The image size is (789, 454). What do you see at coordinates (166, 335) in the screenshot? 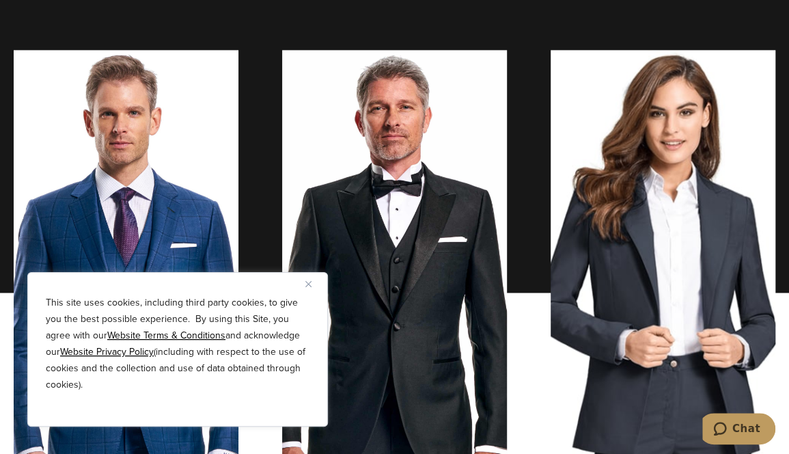
I see `a: Website Terms & Conditions` at bounding box center [166, 335].